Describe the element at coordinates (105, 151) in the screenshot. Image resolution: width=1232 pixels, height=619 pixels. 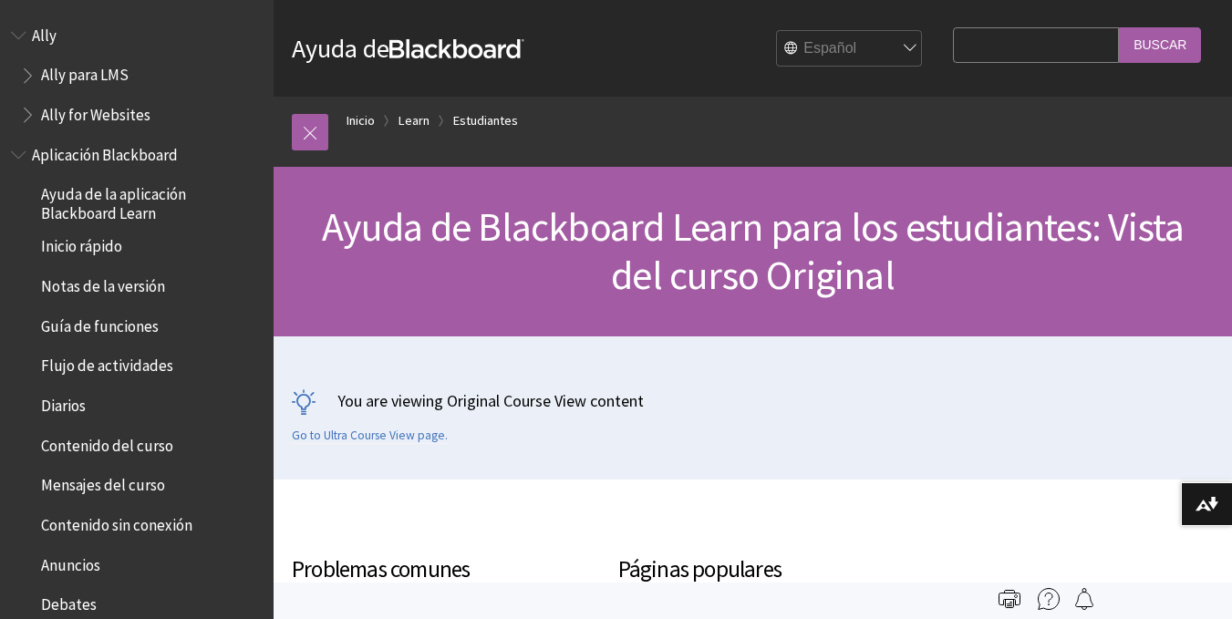
I see `span: Aplicación Blackboard` at that location.